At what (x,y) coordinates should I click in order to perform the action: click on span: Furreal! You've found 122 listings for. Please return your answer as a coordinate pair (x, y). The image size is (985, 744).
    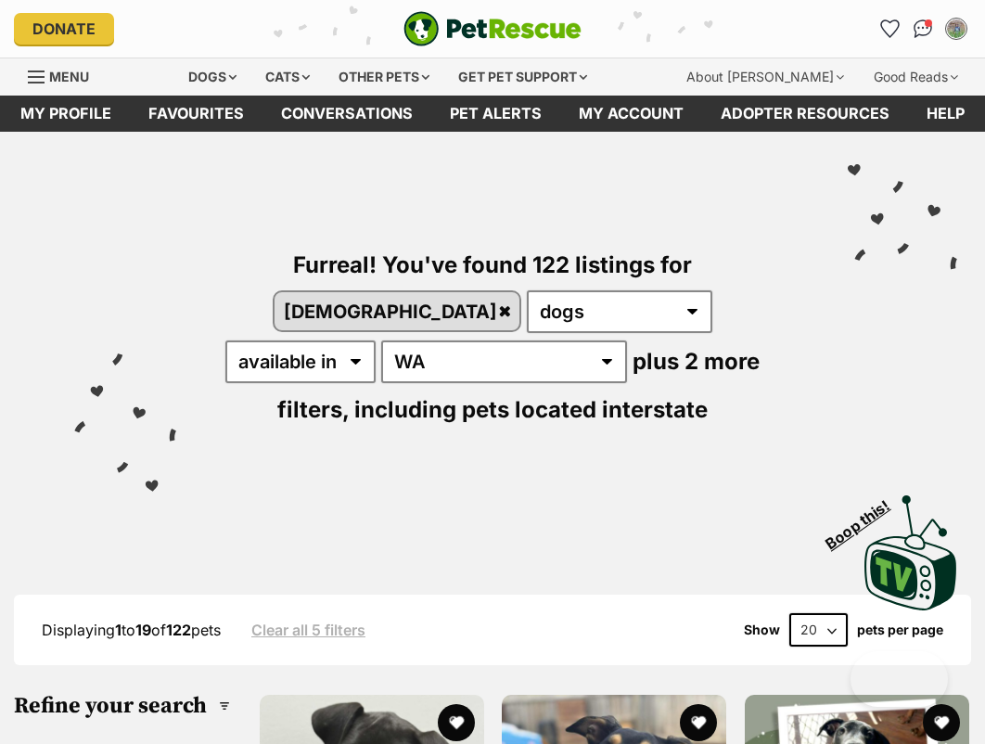
    Looking at the image, I should click on (492, 264).